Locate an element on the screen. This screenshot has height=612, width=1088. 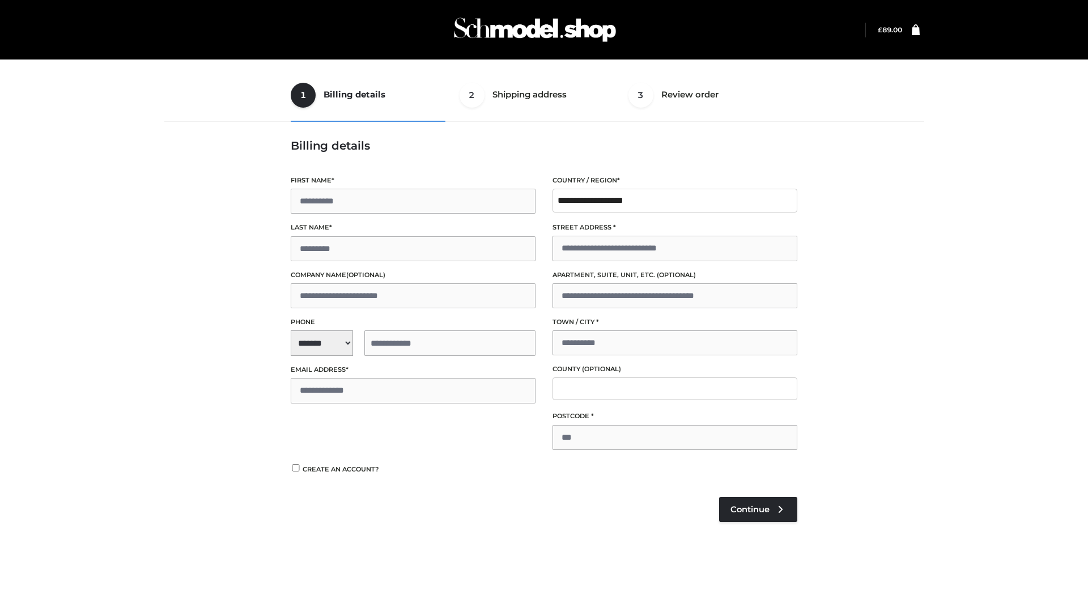
input: Create an account? is located at coordinates (296, 467).